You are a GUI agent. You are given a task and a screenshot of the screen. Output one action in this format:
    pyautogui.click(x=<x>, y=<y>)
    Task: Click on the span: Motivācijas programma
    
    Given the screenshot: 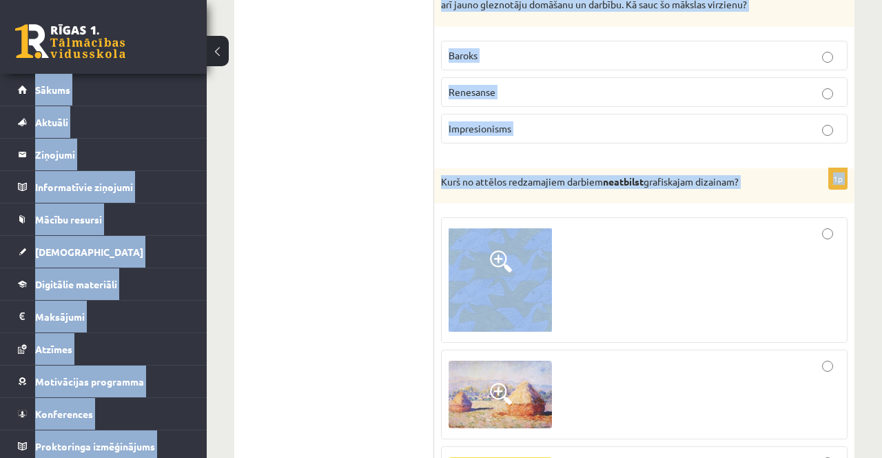 What is the action you would take?
    pyautogui.click(x=90, y=381)
    